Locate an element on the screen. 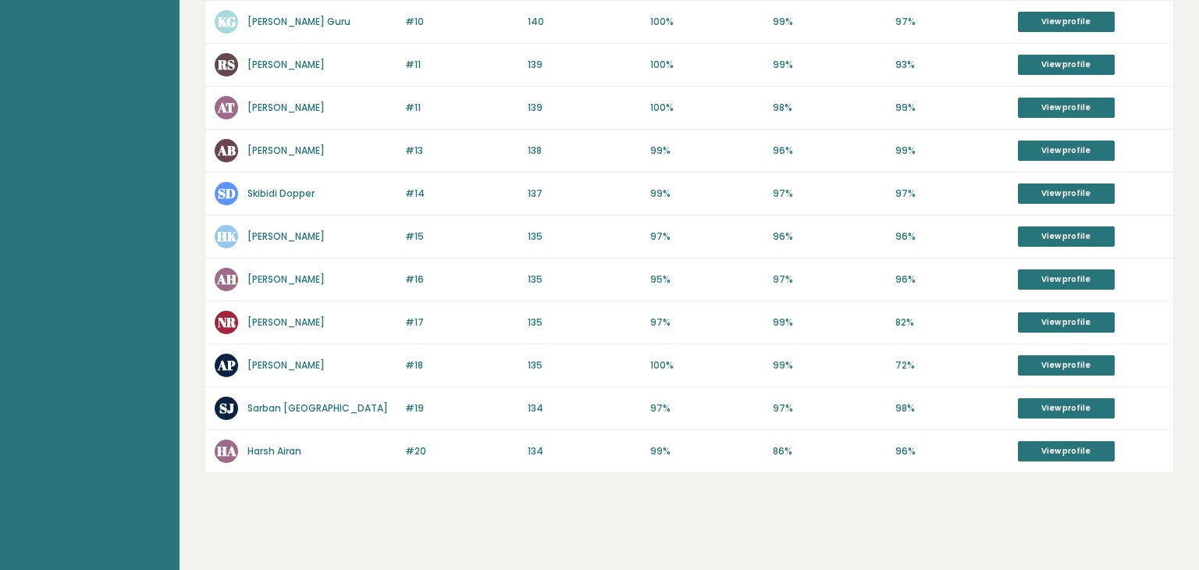 This screenshot has height=570, width=1199. text: NR is located at coordinates (227, 322).